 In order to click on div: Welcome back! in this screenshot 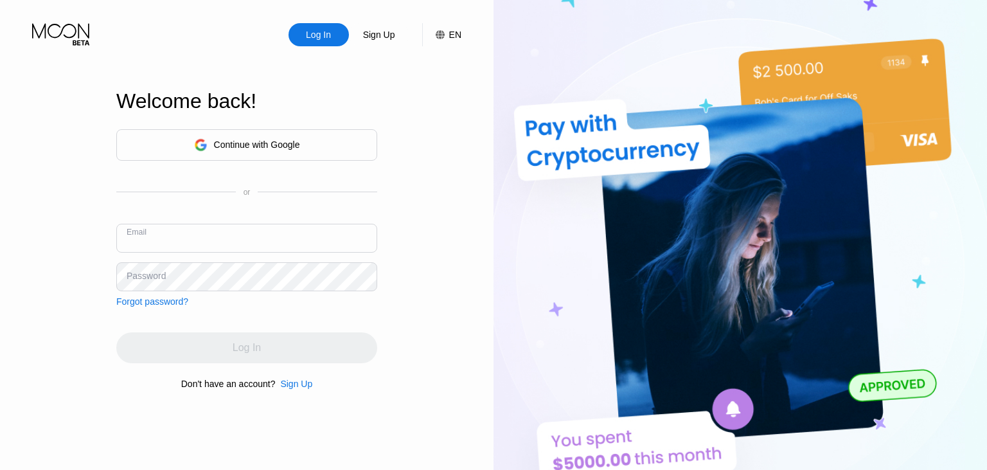, I will do `click(247, 101)`.